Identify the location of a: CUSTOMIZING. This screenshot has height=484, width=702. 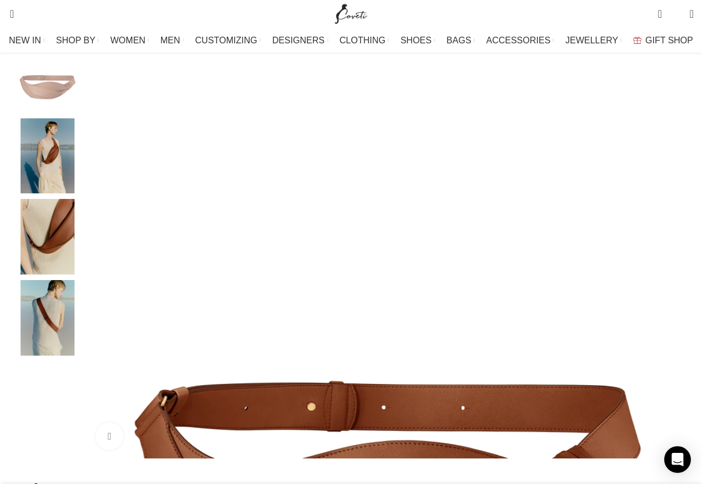
(228, 41).